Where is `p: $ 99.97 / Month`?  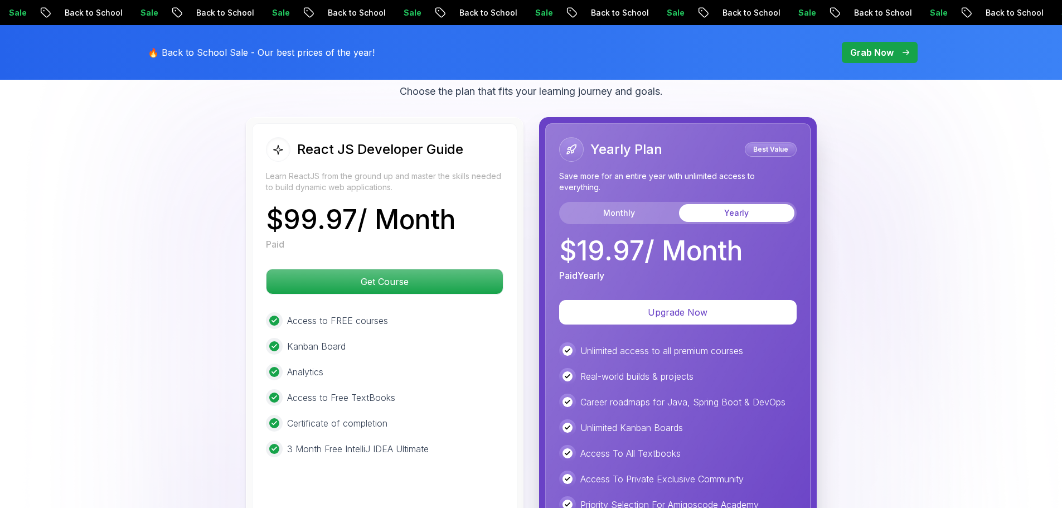 p: $ 99.97 / Month is located at coordinates (361, 220).